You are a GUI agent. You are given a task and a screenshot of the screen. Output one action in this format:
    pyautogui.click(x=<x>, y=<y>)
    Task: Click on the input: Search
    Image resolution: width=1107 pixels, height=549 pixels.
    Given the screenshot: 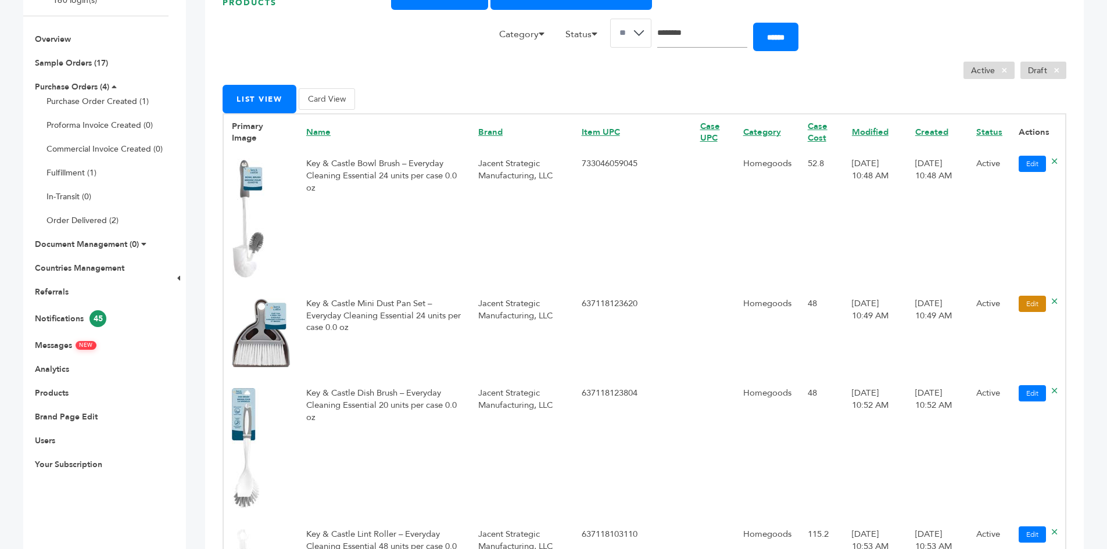 What is the action you would take?
    pyautogui.click(x=702, y=33)
    